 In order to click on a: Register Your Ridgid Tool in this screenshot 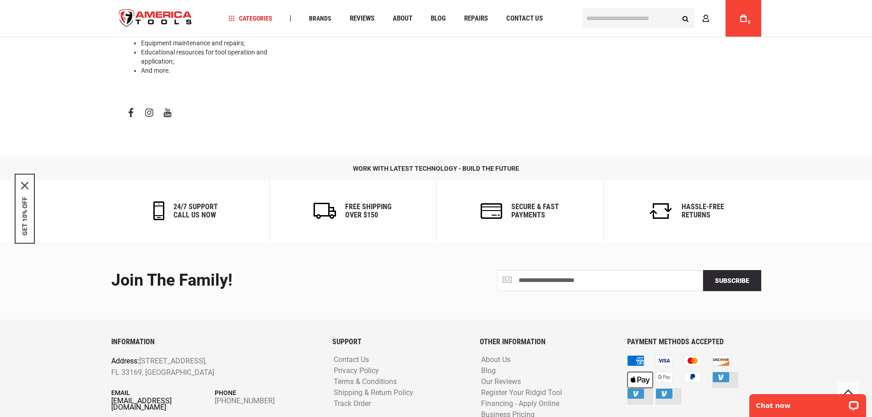, I will do `click(522, 393)`.